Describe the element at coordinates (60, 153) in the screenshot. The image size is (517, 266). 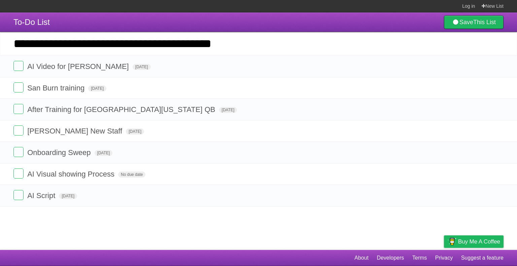
I see `span: Onboarding Sweep` at that location.